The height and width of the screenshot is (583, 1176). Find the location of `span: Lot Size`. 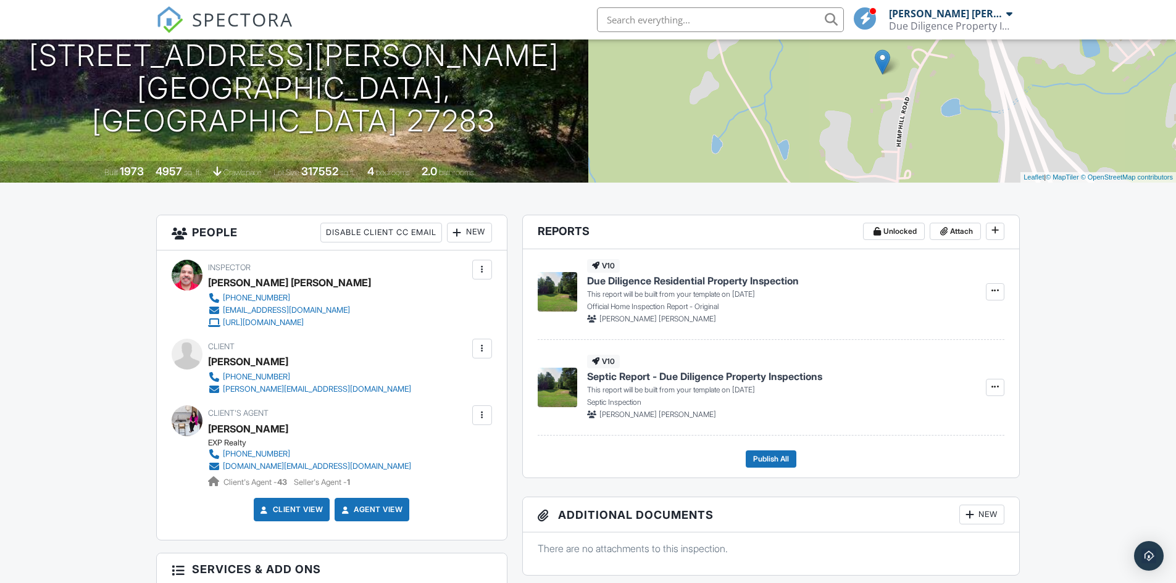

span: Lot Size is located at coordinates (286, 172).